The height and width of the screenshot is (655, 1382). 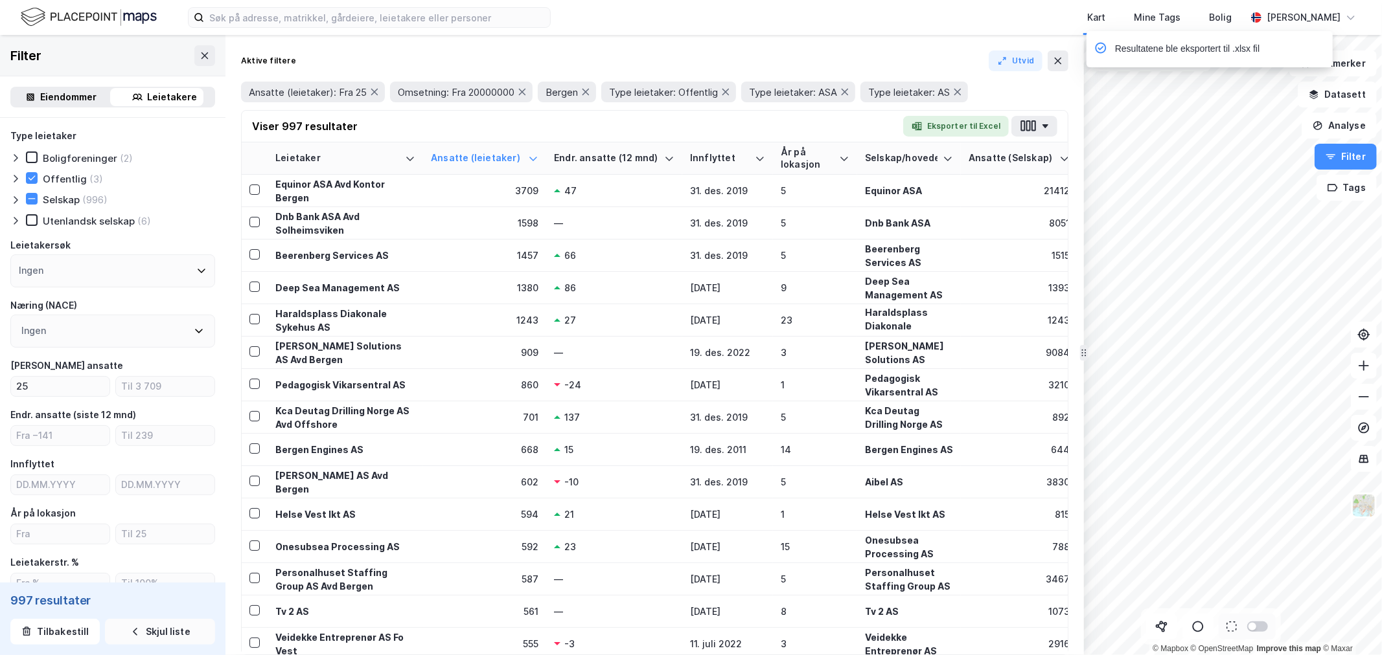 What do you see at coordinates (909, 92) in the screenshot?
I see `span: Type leietaker: AS` at bounding box center [909, 92].